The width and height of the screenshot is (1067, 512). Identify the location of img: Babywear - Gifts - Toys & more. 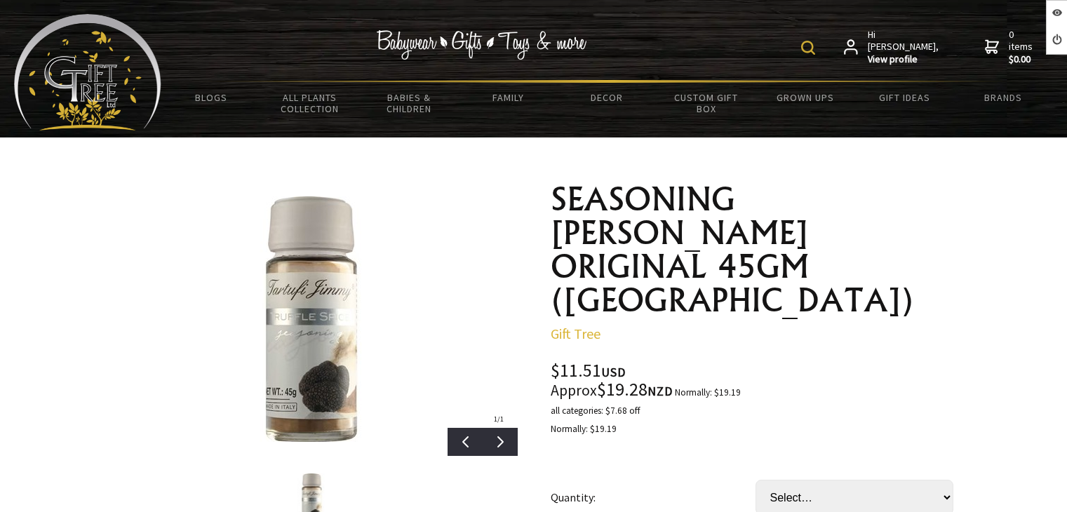
(481, 45).